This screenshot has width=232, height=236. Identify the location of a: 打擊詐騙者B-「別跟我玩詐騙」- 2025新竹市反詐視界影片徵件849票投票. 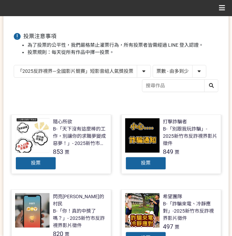
(171, 144).